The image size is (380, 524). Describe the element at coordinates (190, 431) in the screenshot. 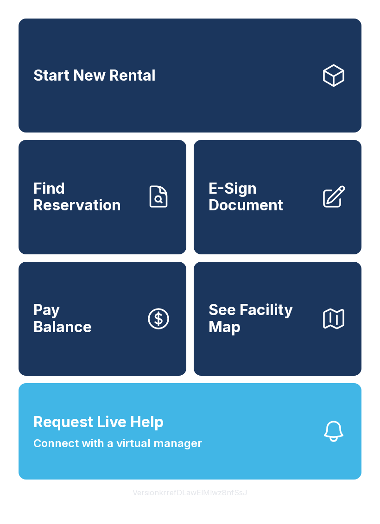

I see `button: Request Live HelpConnect with a virtual manager` at that location.